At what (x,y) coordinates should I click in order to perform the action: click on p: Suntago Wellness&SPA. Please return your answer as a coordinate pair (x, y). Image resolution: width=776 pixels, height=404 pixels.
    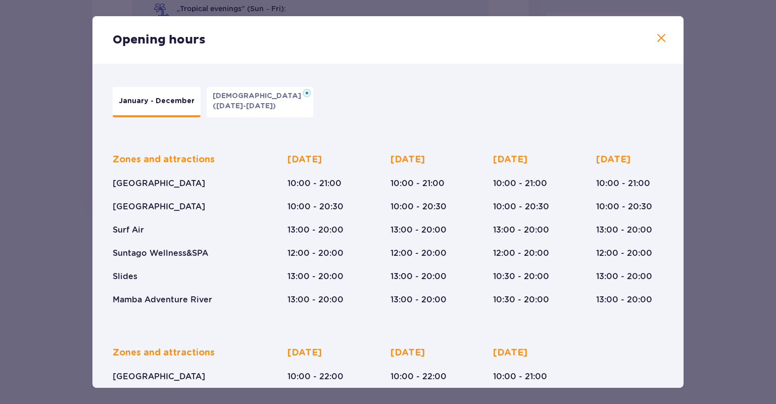
    Looking at the image, I should click on (160, 253).